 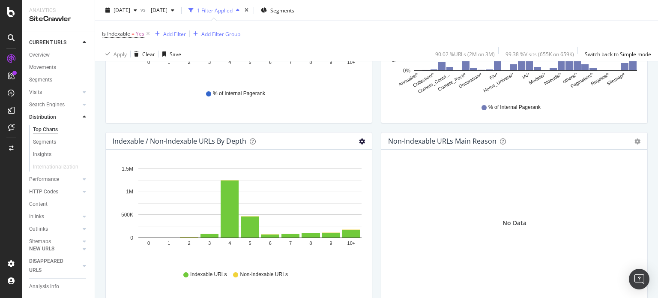 What do you see at coordinates (116, 33) in the screenshot?
I see `span: Is Indexable` at bounding box center [116, 33].